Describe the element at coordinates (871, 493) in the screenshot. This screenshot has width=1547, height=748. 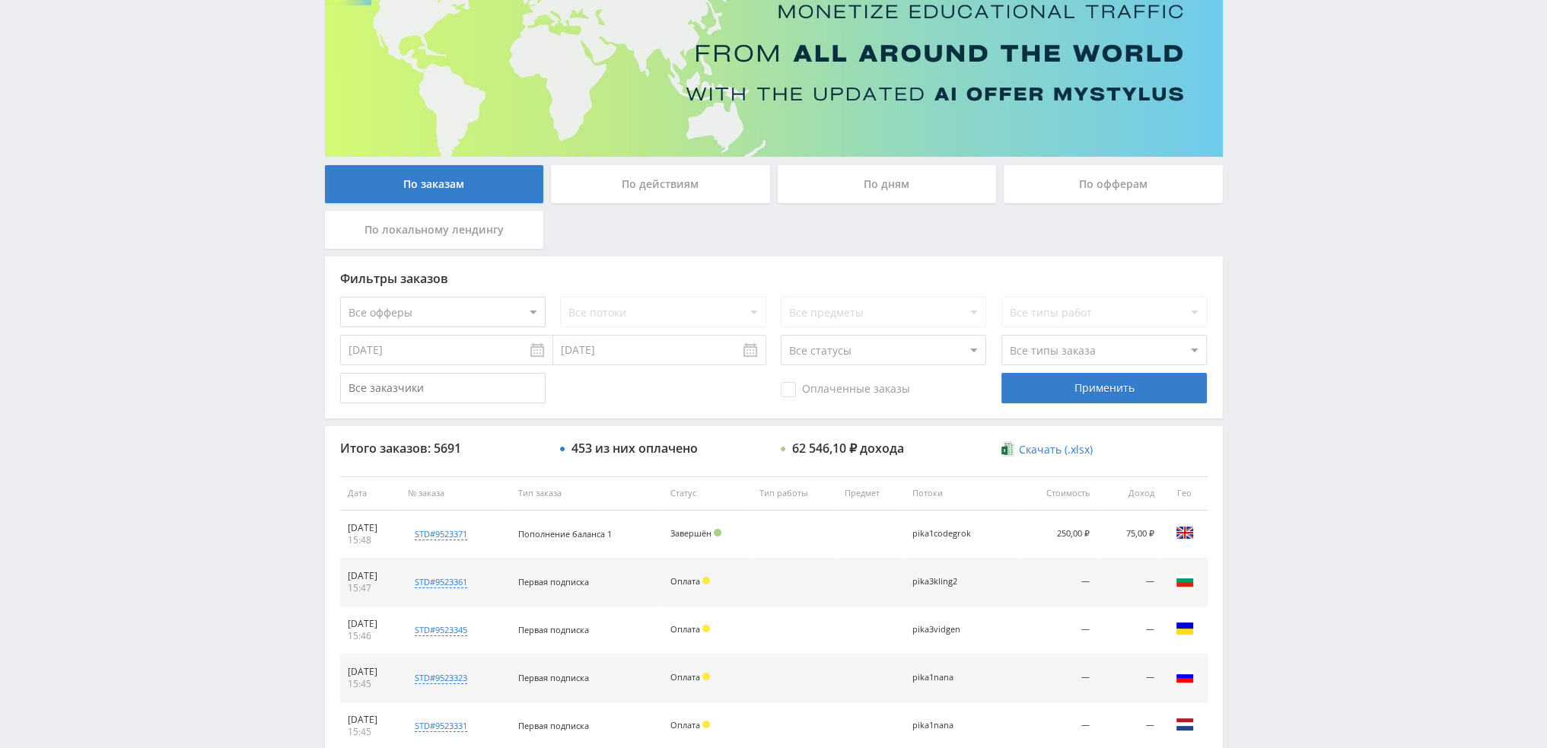
I see `th: Предмет` at that location.